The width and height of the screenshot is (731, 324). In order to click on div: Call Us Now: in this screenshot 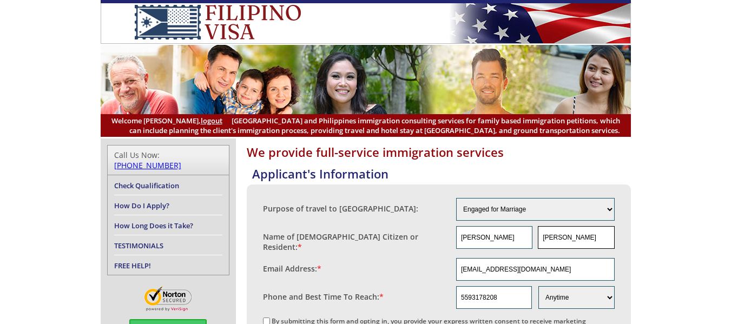, I will do `click(168, 160)`.